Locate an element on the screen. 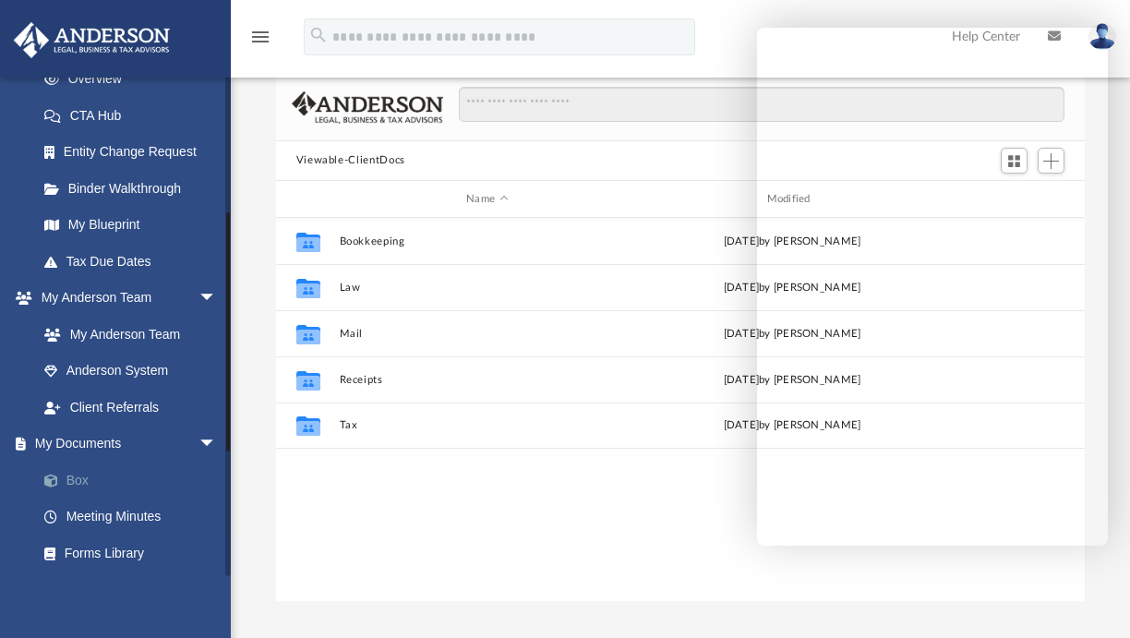 The image size is (1130, 638). a: Anderson System is located at coordinates (130, 371).